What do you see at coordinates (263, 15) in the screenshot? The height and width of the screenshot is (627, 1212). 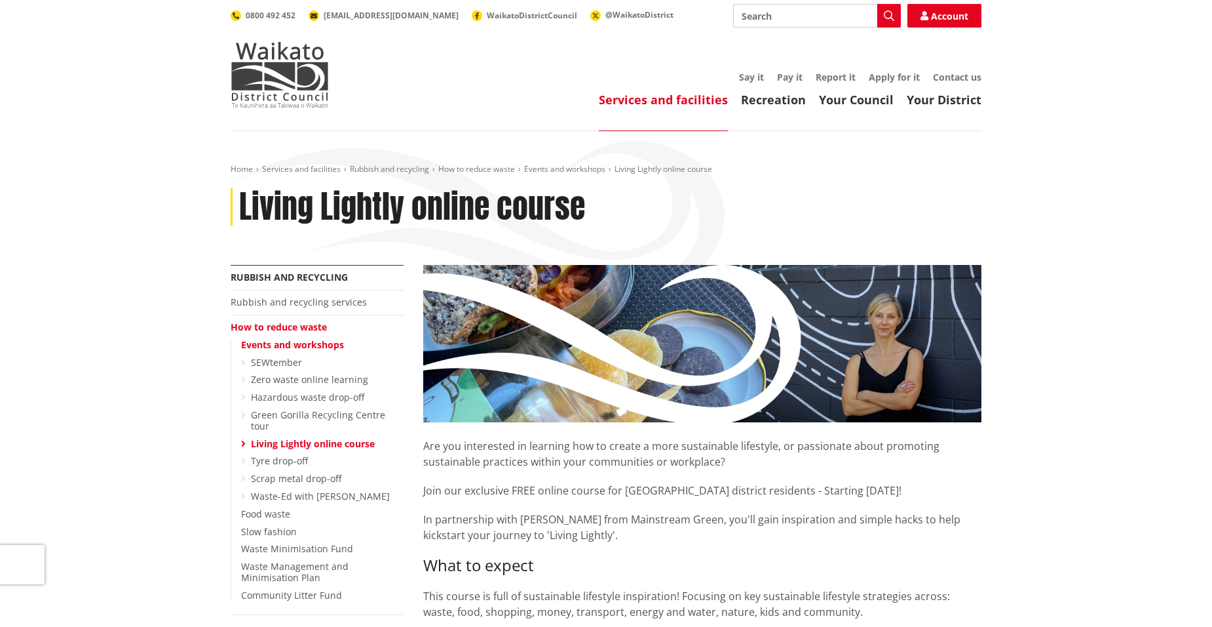 I see `a: 0800 492 452` at bounding box center [263, 15].